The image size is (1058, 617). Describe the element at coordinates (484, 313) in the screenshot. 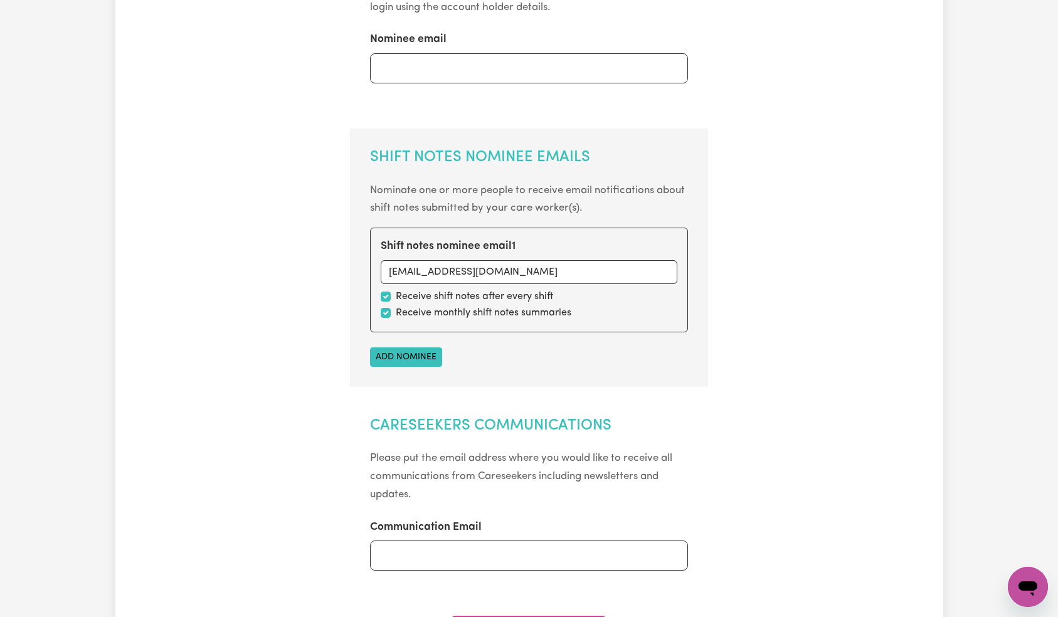

I see `label: Receive monthly shift notes summaries` at that location.